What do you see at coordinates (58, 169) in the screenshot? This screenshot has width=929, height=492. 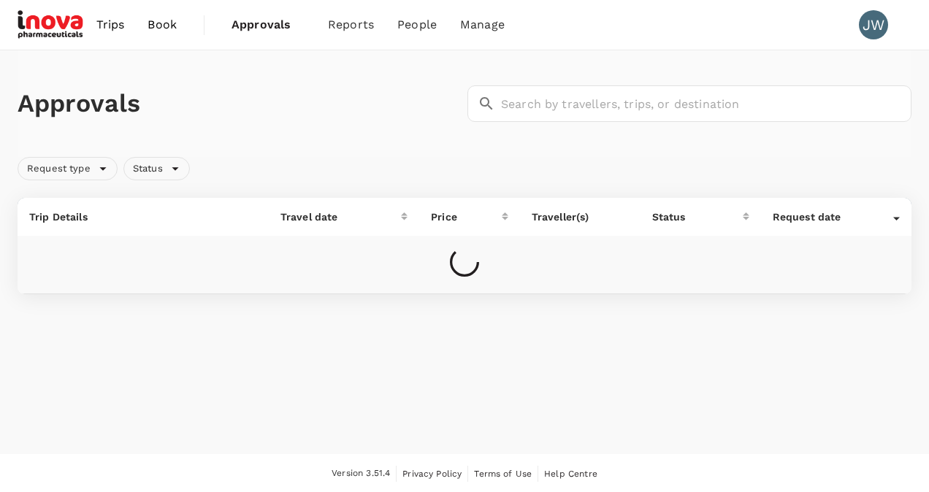 I see `span: Request type` at bounding box center [58, 169].